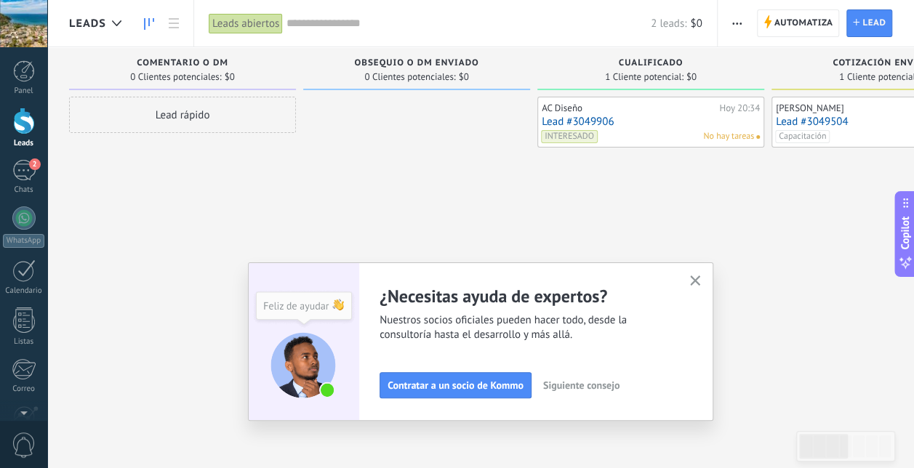  Describe the element at coordinates (24, 291) in the screenshot. I see `div: Calendario` at that location.